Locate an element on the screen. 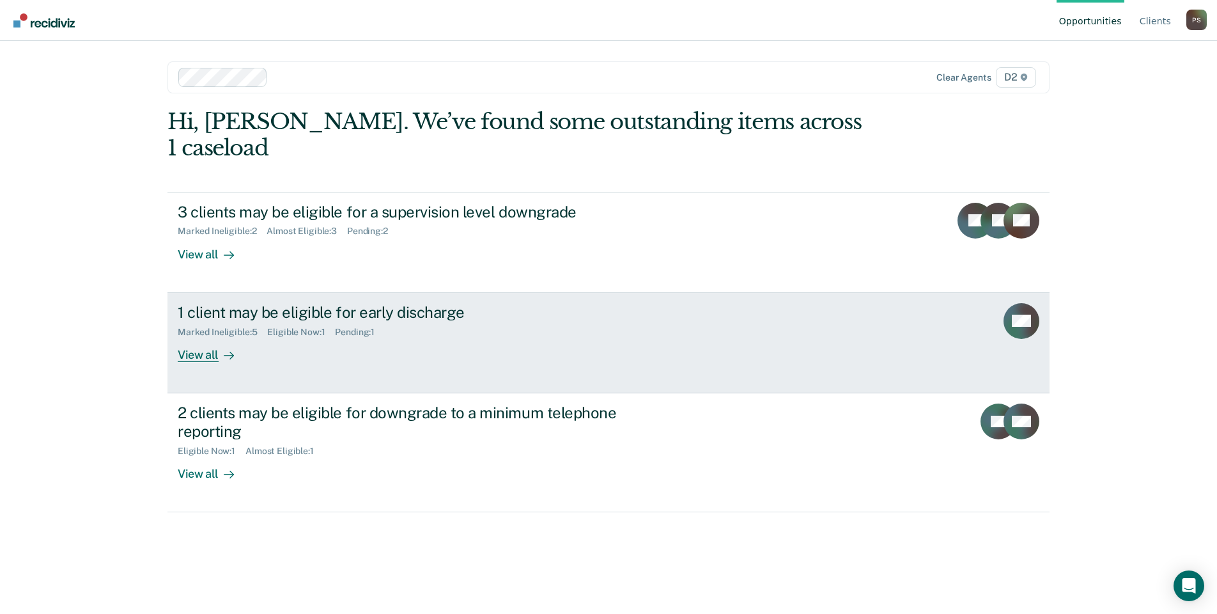  div: Almost Eligible : 1 is located at coordinates (285, 451).